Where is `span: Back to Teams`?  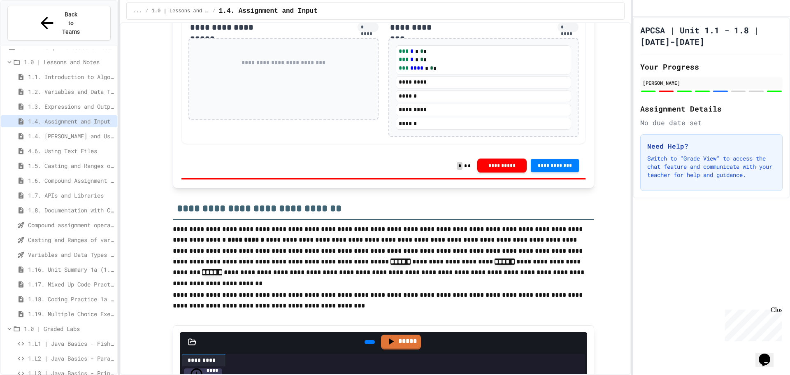 span: Back to Teams is located at coordinates (71, 23).